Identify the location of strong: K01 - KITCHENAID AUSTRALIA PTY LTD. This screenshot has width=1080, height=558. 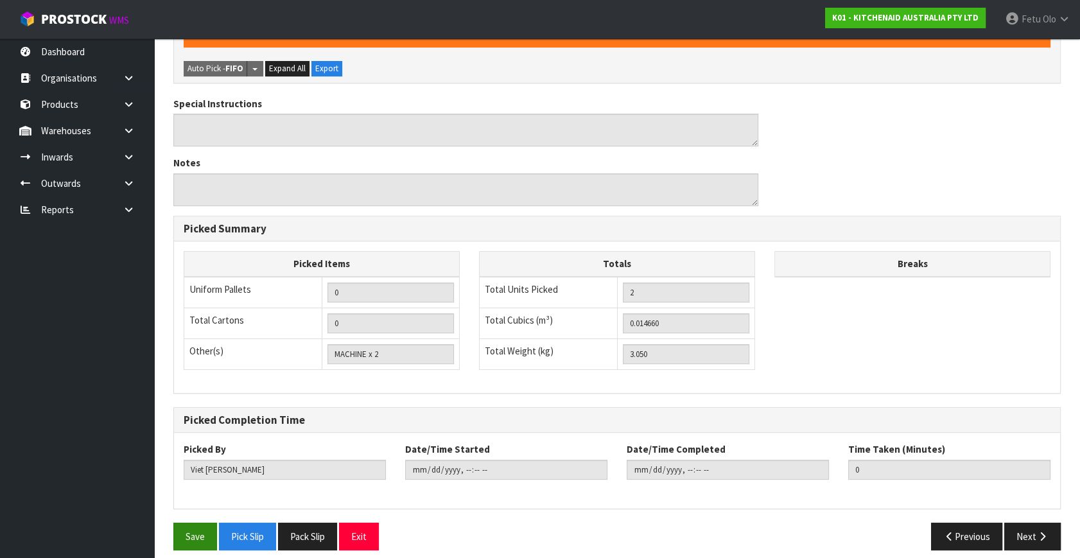
(906, 17).